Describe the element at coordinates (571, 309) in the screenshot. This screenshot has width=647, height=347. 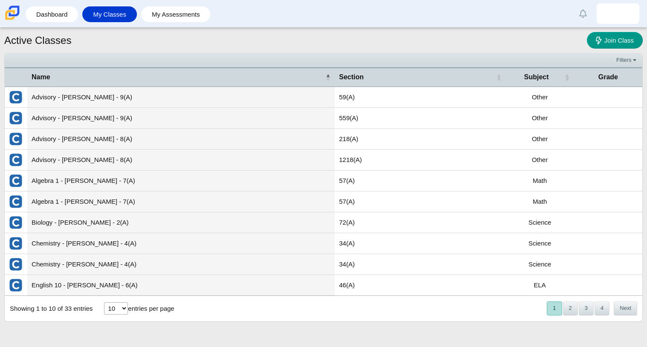
I see `button: 2` at that location.